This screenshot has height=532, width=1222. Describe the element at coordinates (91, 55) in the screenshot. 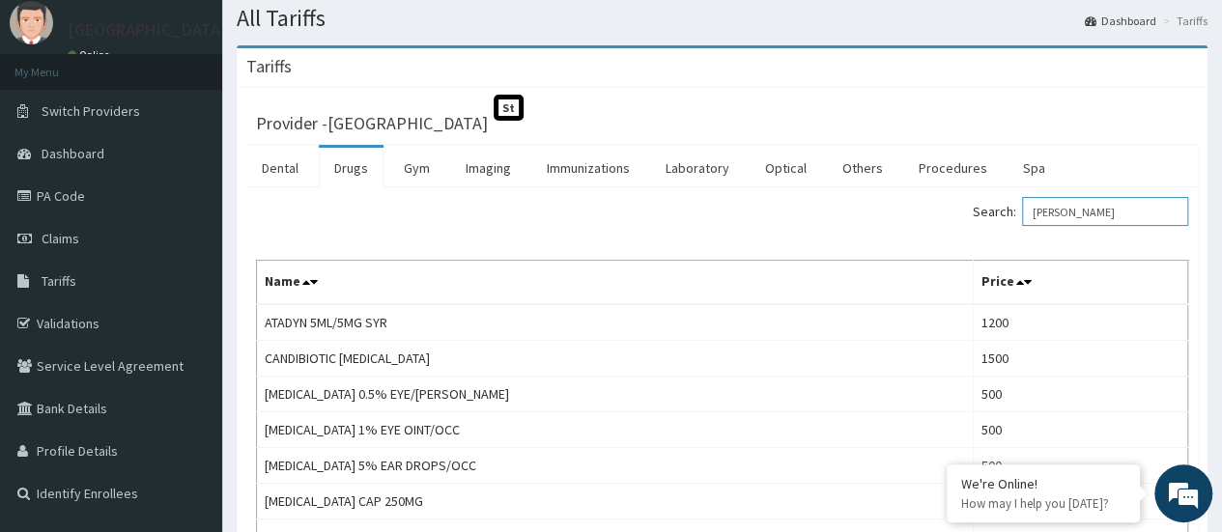

I see `a: Online` at that location.